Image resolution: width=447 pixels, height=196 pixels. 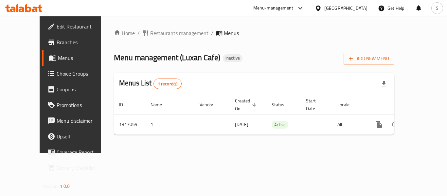 I want to click on span: Branches, so click(x=83, y=42).